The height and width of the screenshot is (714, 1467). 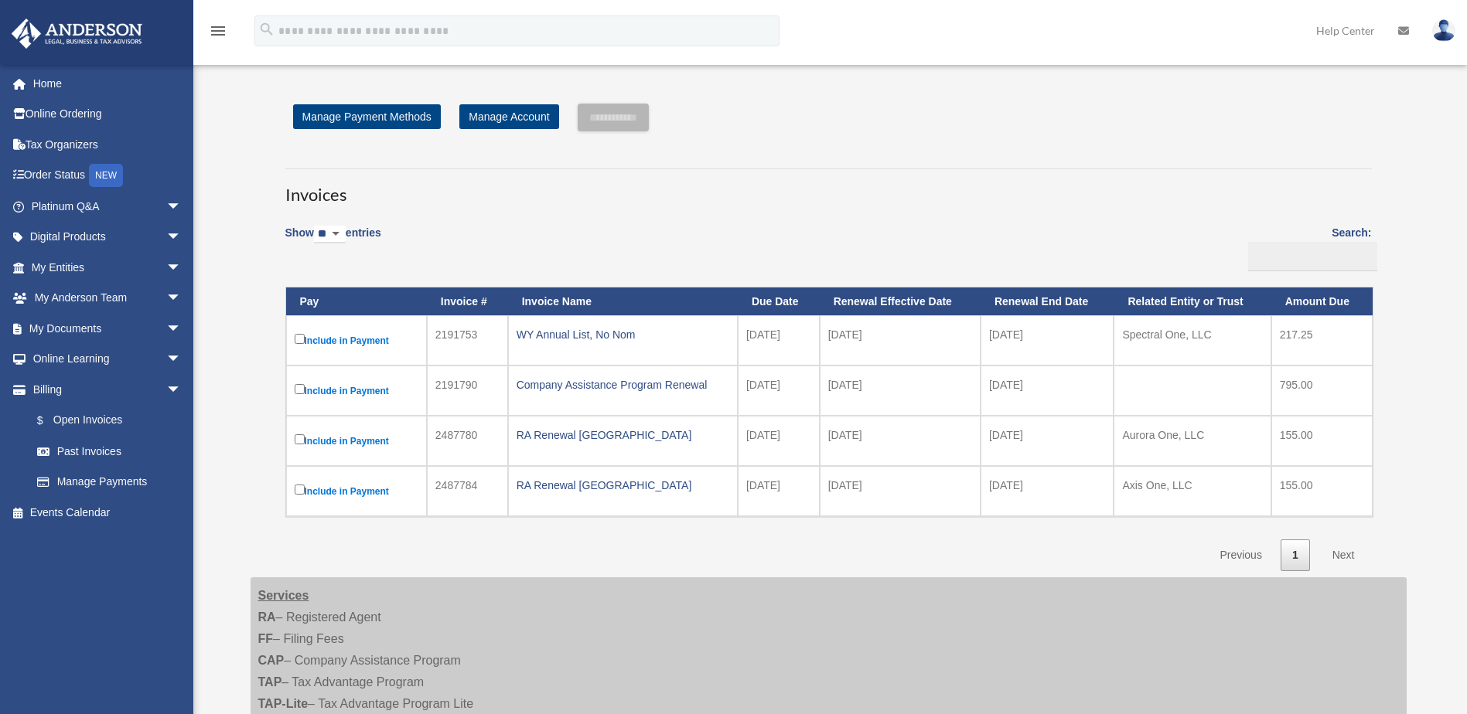 What do you see at coordinates (467, 390) in the screenshot?
I see `td: 2191790` at bounding box center [467, 390].